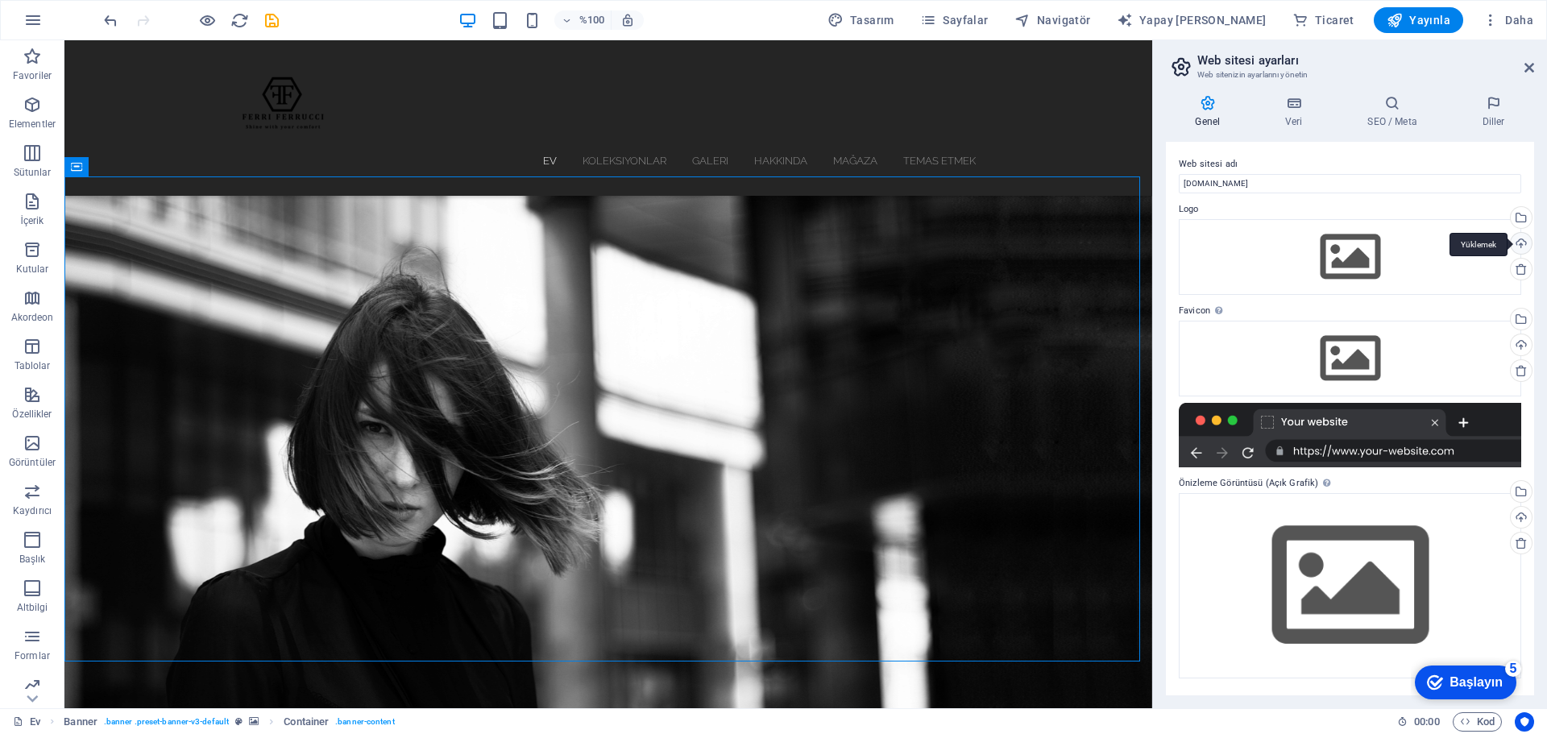  Describe the element at coordinates (32, 608) in the screenshot. I see `font: Altbilgi` at that location.